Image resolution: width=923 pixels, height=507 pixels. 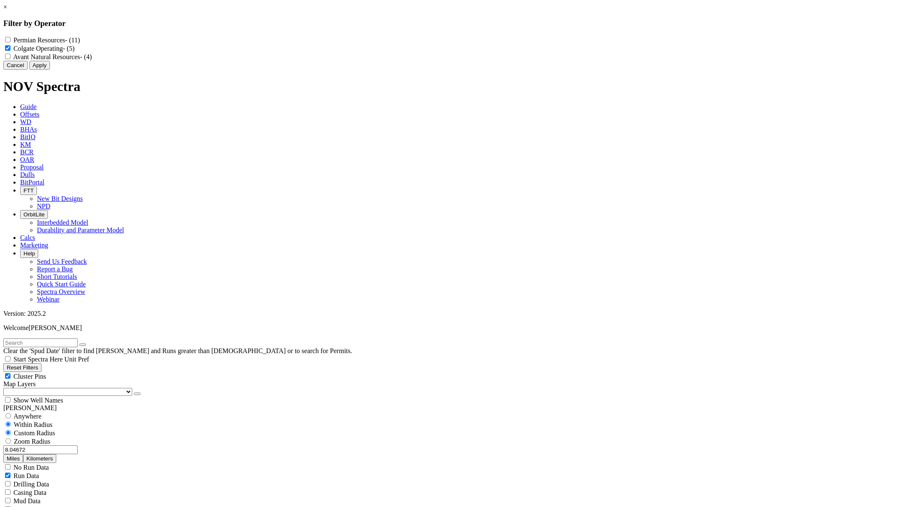 I want to click on span: Within Radius, so click(x=33, y=425).